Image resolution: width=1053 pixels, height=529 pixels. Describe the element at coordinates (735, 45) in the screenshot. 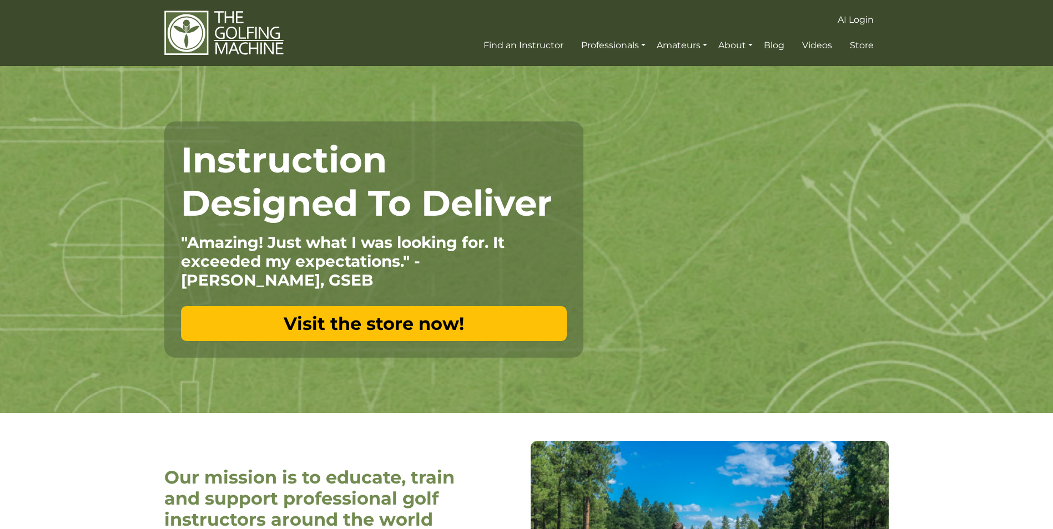

I see `a: About` at that location.